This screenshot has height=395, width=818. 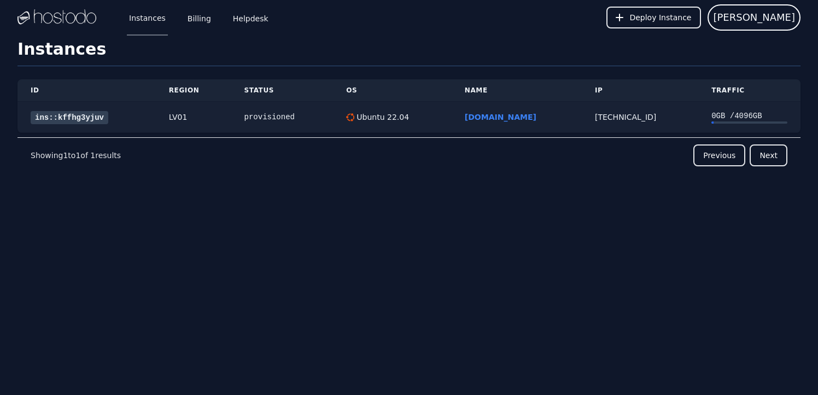 I want to click on th: Status, so click(x=282, y=90).